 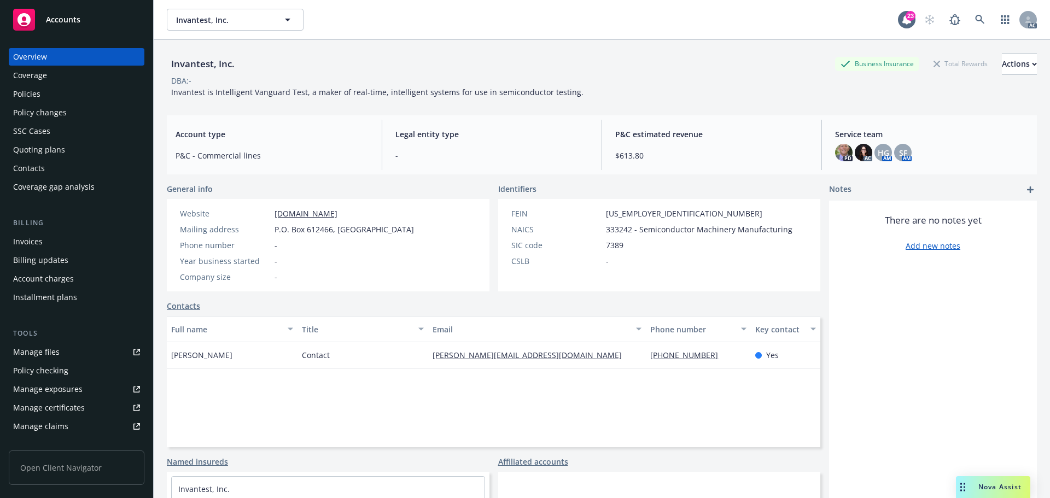 I want to click on span: Identifiers, so click(x=518, y=189).